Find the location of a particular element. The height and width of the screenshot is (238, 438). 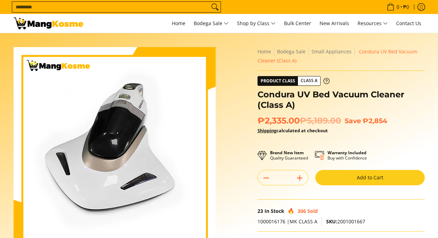

span: Condura UV Bed Vacuum Cleaner (Class A) is located at coordinates (338, 56).